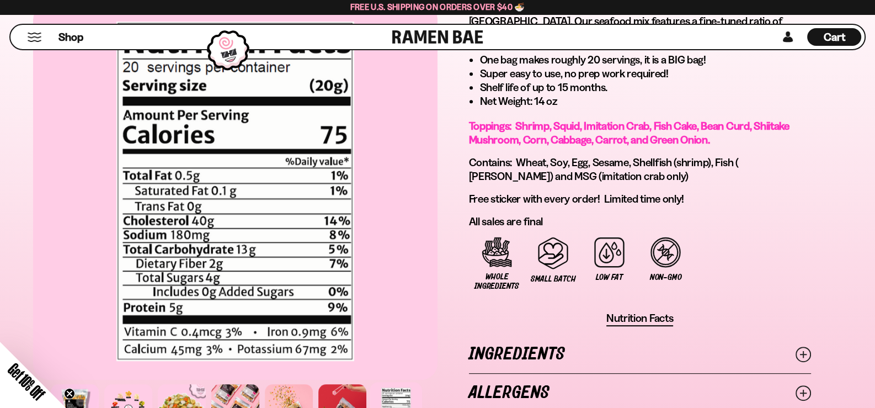 This screenshot has width=875, height=408. Describe the element at coordinates (71, 37) in the screenshot. I see `a: Shop` at that location.